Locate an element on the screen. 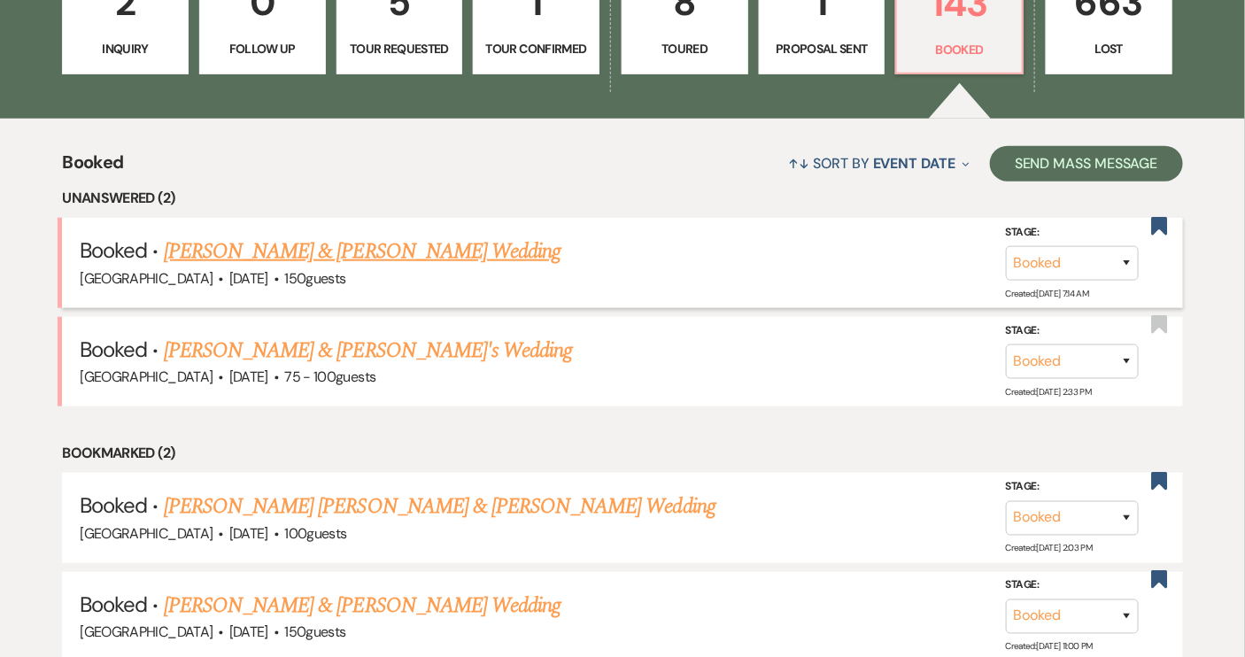 The image size is (1245, 657). li: Unanswered (2) is located at coordinates (622, 198).